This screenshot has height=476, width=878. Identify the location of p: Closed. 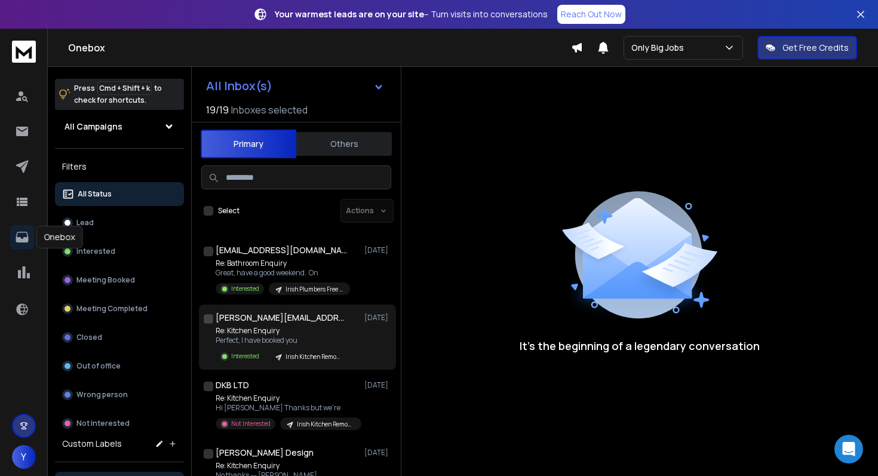
(89, 337).